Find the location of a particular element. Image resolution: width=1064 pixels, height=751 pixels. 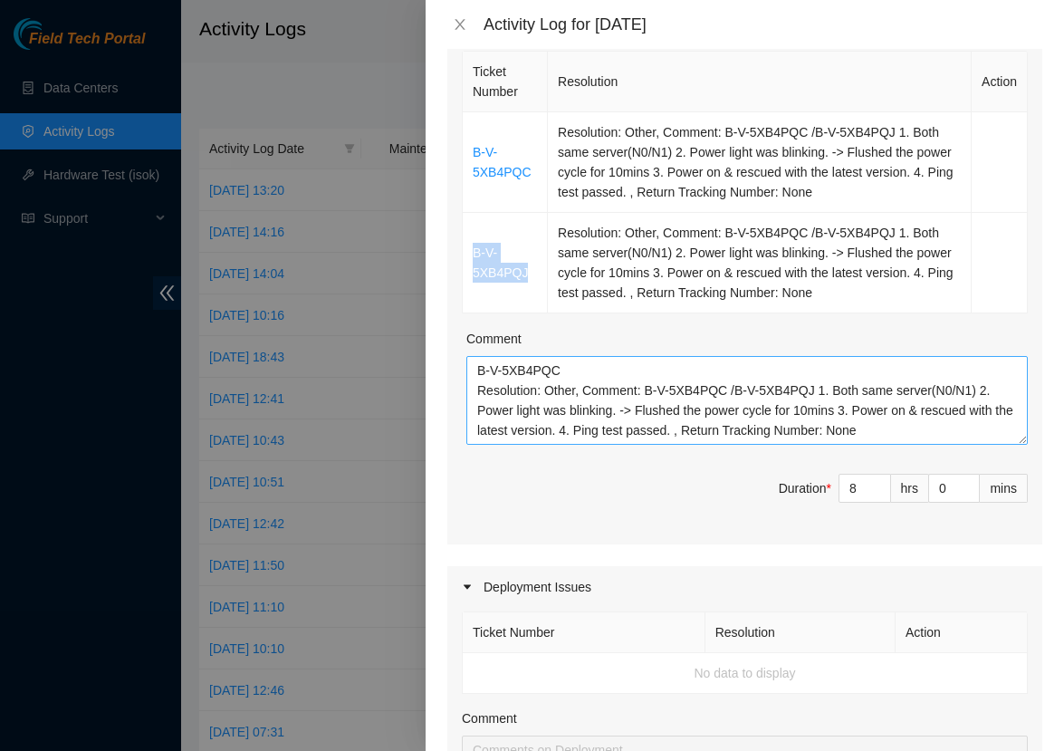

div: hrs is located at coordinates (910, 488).